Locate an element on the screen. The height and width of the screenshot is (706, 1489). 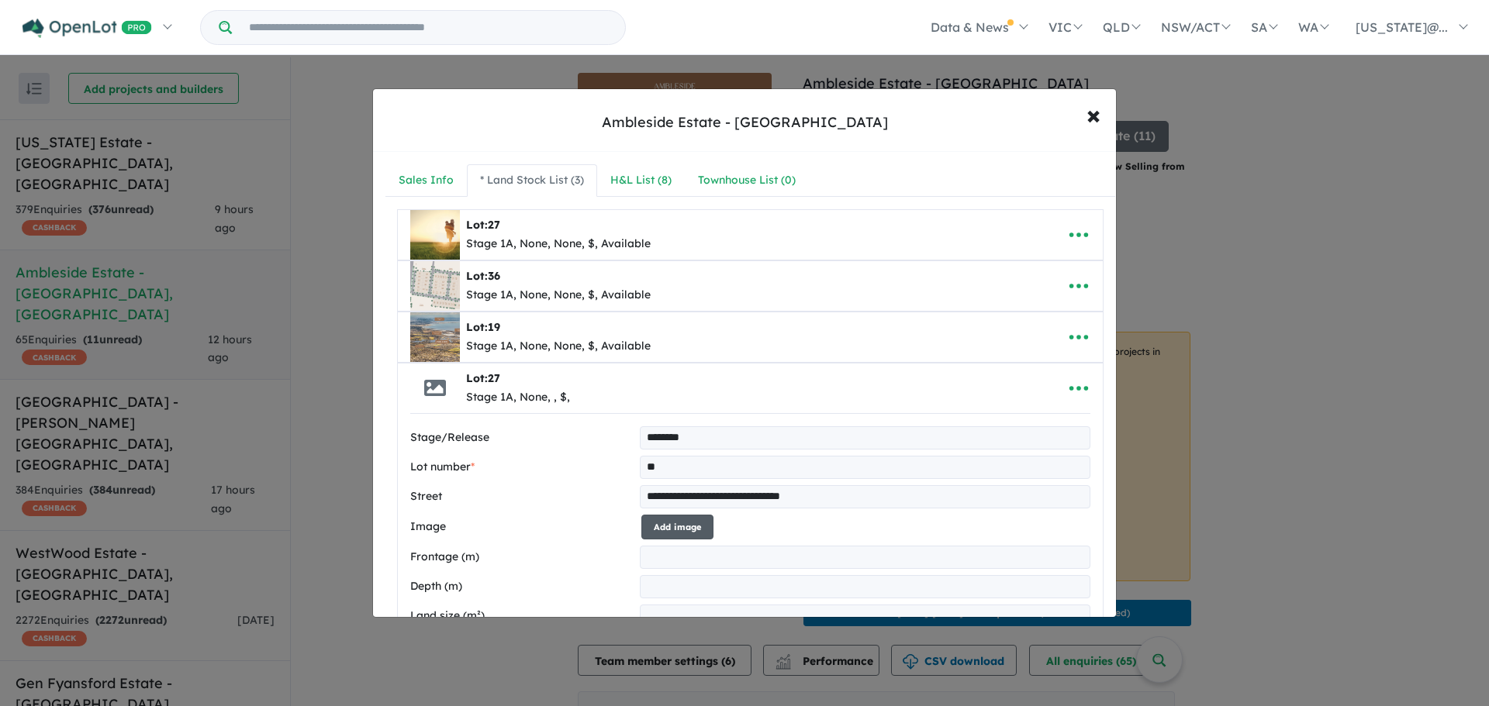
label: Image is located at coordinates (523, 527).